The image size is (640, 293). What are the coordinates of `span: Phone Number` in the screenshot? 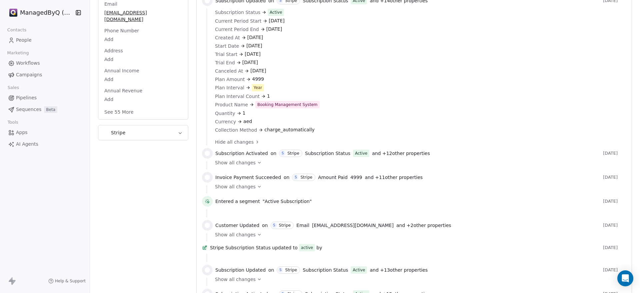 It's located at (122, 31).